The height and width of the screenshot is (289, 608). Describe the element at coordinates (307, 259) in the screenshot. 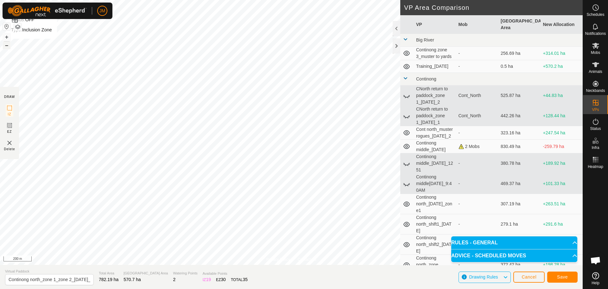

I see `a: Contact Us` at that location.